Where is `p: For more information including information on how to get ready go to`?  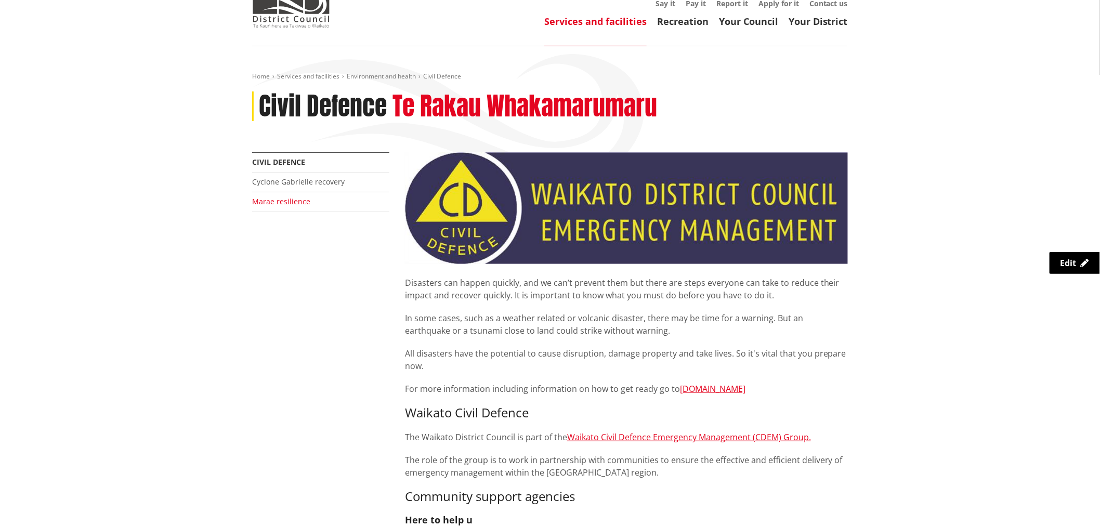
p: For more information including information on how to get ready go to is located at coordinates (626, 389).